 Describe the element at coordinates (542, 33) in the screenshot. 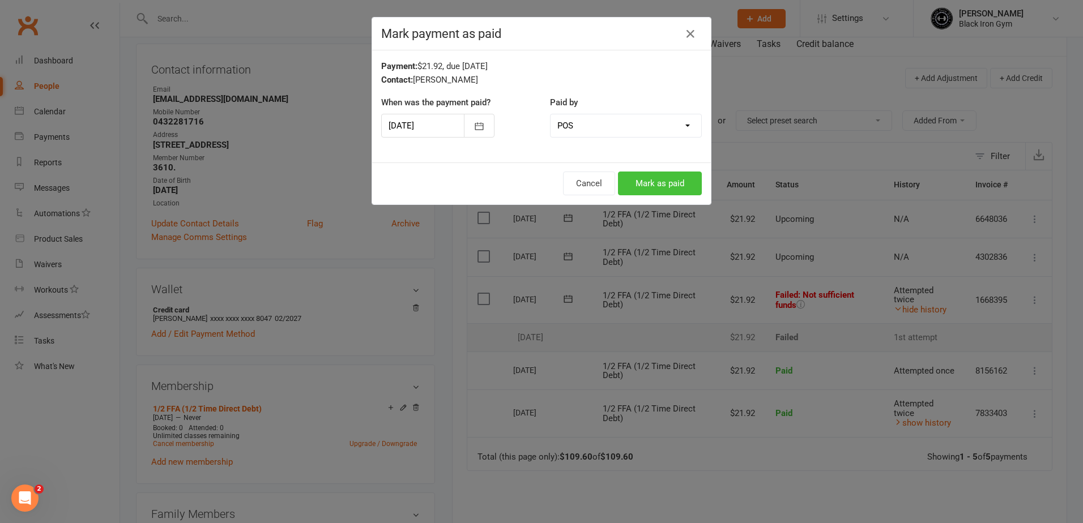

I see `h4: Mark payment as paid` at that location.